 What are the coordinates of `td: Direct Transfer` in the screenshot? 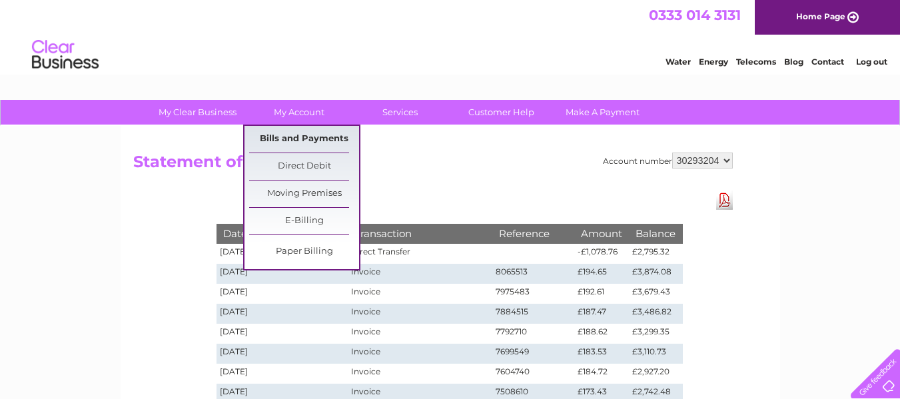 It's located at (419, 254).